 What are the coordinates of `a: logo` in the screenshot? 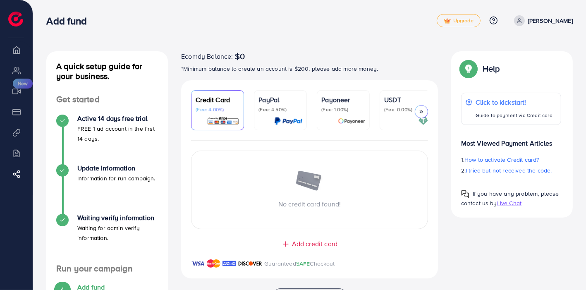 It's located at (16, 19).